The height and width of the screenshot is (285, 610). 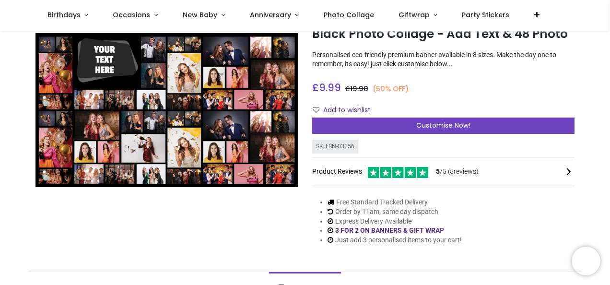 I want to click on div: SKU: BN-03156, so click(x=335, y=146).